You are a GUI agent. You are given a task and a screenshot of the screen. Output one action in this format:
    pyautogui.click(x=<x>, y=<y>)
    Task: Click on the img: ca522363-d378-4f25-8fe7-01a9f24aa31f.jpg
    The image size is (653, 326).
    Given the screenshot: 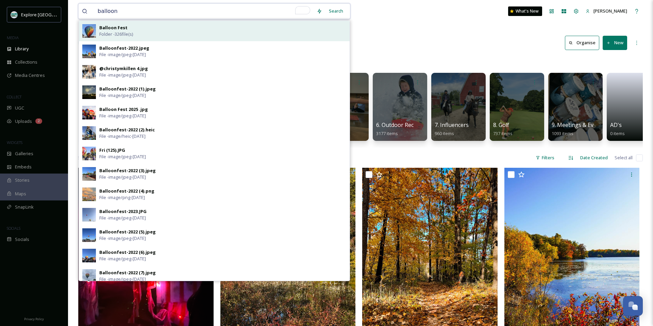 What is the action you would take?
    pyautogui.click(x=89, y=235)
    